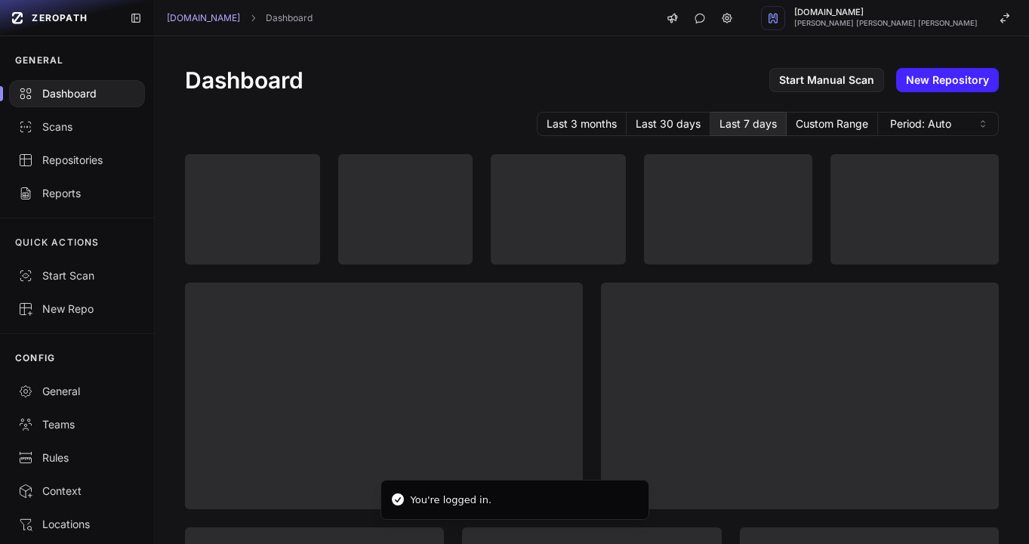 Image resolution: width=1029 pixels, height=544 pixels. Describe the element at coordinates (77, 458) in the screenshot. I see `div: Rules` at that location.